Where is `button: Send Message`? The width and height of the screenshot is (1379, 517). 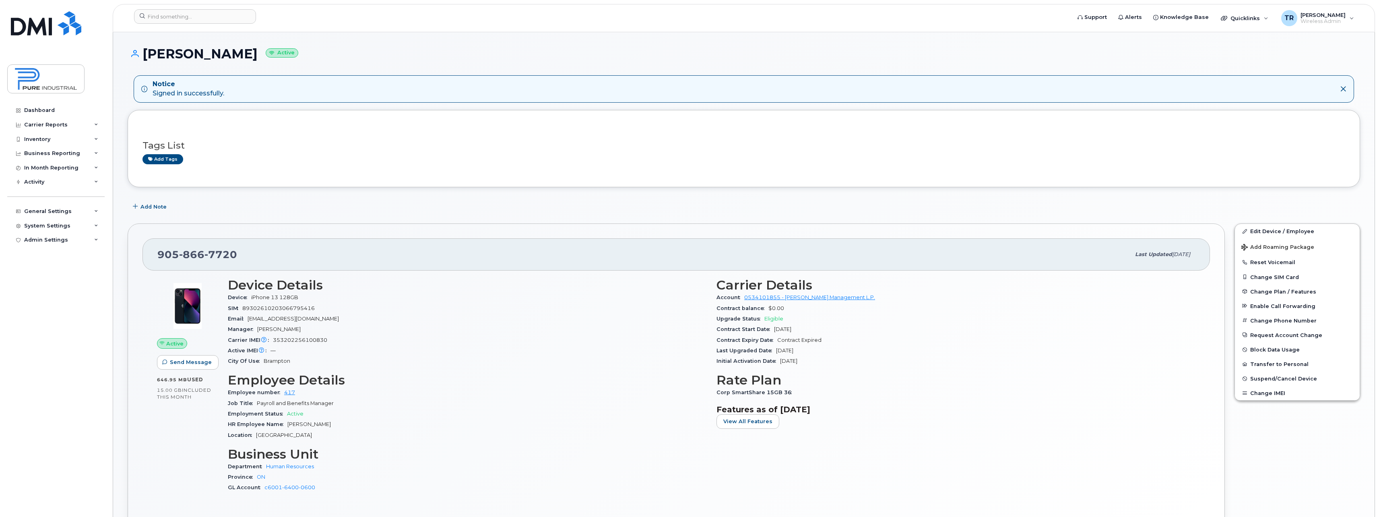 button: Send Message is located at coordinates (188, 362).